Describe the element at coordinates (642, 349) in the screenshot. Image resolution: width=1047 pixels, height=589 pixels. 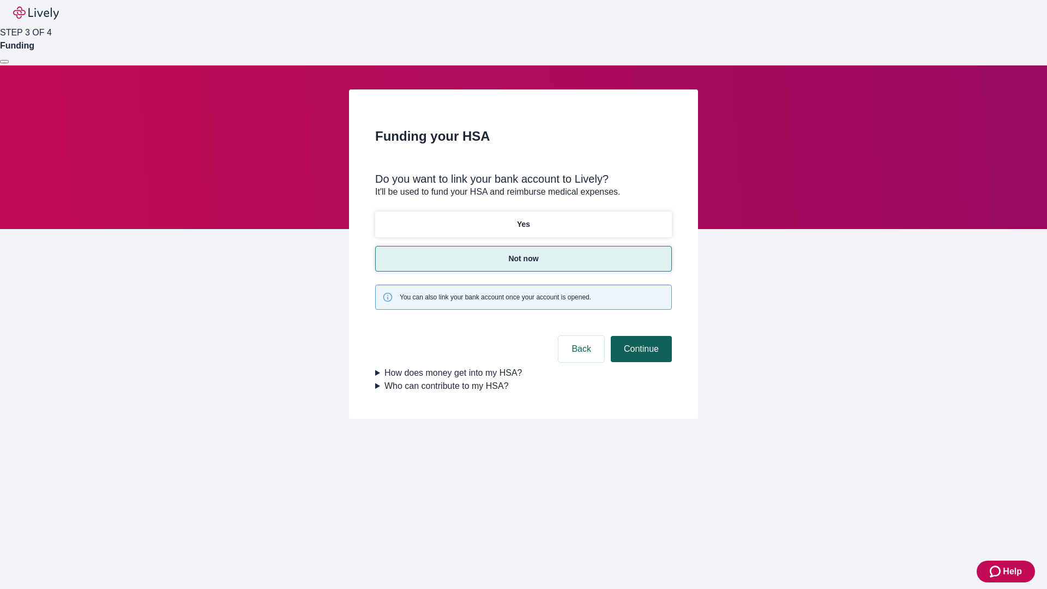
I see `button: Continue` at that location.